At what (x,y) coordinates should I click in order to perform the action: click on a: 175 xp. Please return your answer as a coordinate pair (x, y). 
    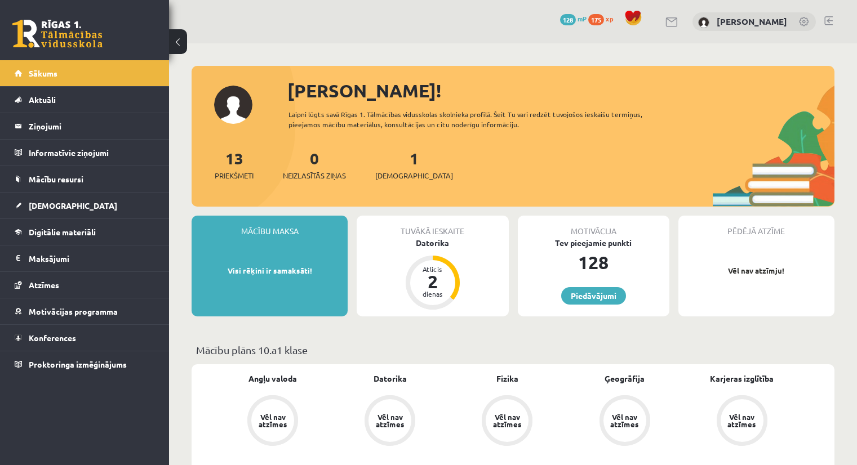
    Looking at the image, I should click on (603, 19).